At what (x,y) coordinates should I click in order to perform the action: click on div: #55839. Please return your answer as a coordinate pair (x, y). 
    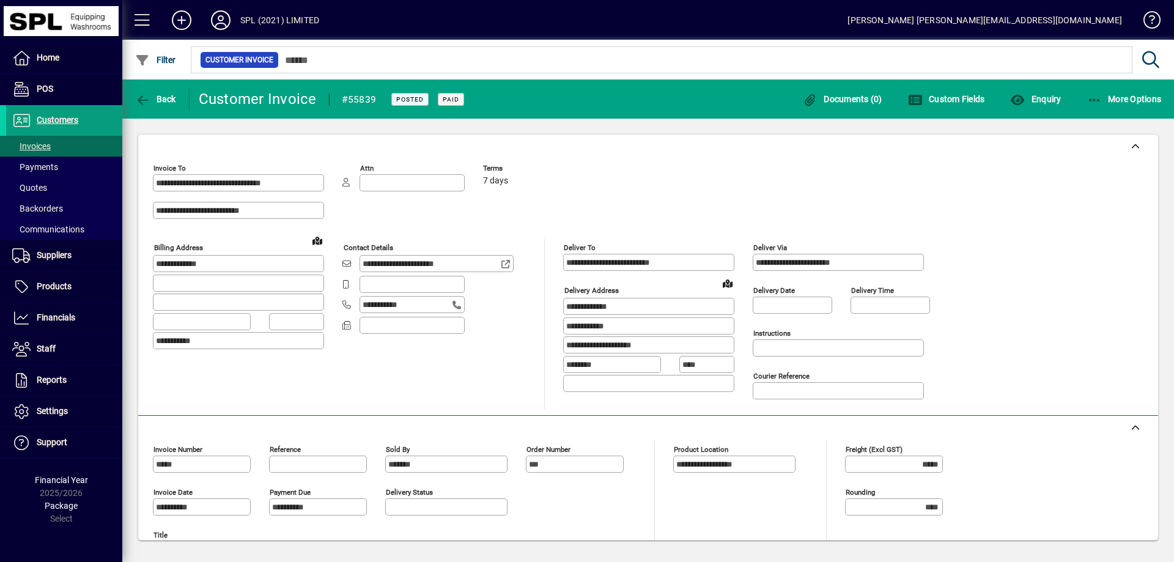
    Looking at the image, I should click on (359, 100).